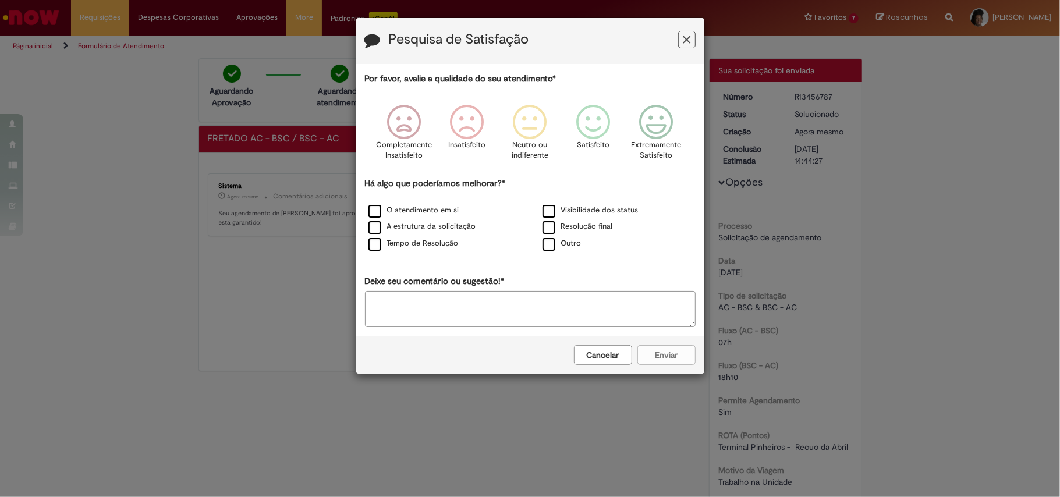 Image resolution: width=1060 pixels, height=497 pixels. I want to click on label: Visibilidade dos status, so click(590, 210).